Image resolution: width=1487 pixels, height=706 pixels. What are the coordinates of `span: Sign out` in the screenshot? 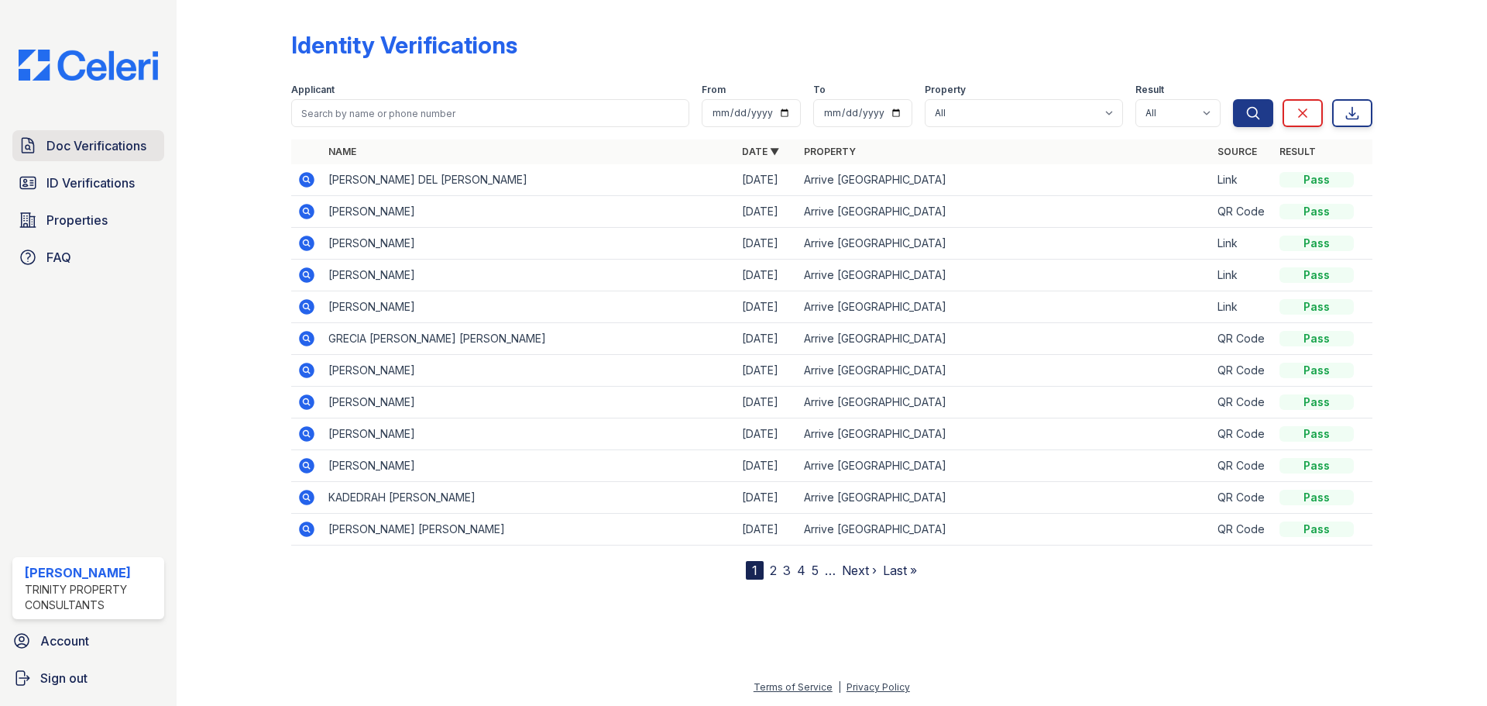 It's located at (64, 678).